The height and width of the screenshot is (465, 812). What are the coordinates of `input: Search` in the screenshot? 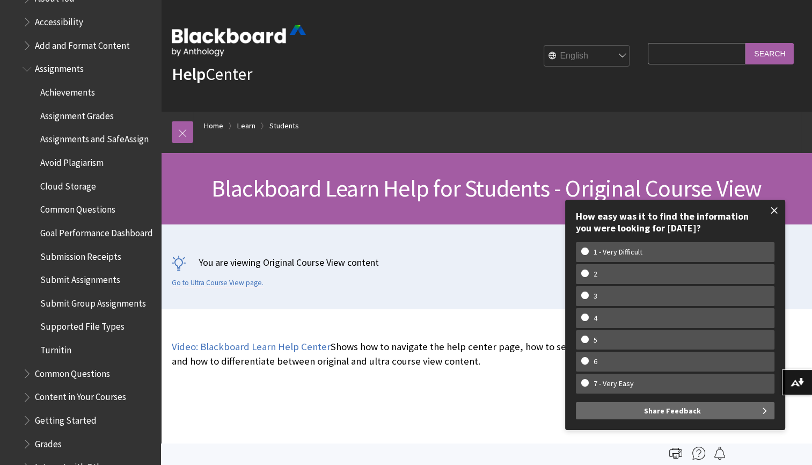 It's located at (769, 53).